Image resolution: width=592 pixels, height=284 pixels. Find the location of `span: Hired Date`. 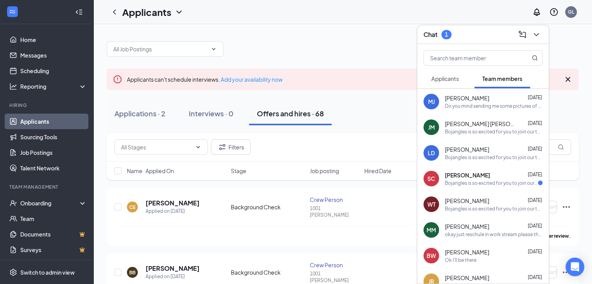

span: Hired Date is located at coordinates (378, 171).